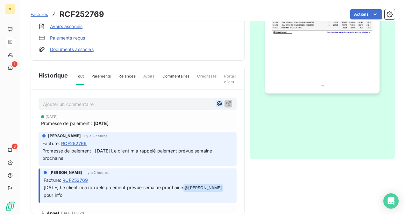  What do you see at coordinates (10, 9) in the screenshot?
I see `div: RC` at bounding box center [10, 9].